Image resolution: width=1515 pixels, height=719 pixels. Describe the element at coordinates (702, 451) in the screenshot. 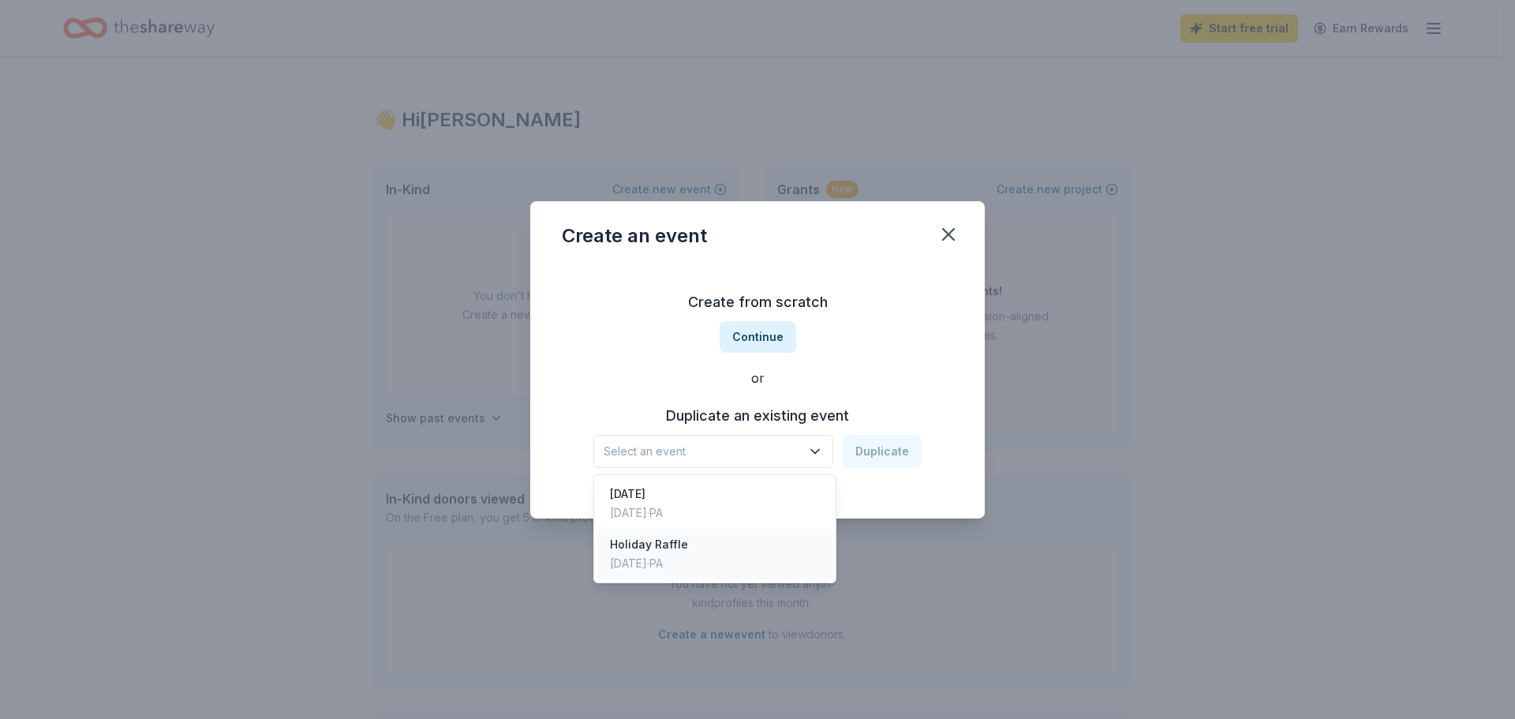

I see `span: Select an event` at that location.